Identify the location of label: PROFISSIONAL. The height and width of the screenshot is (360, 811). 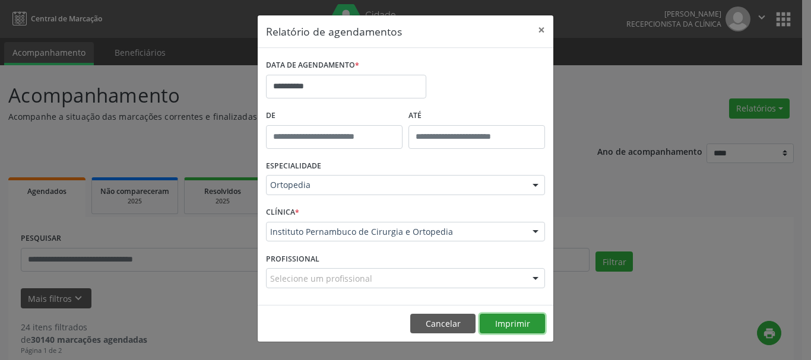
(293, 259).